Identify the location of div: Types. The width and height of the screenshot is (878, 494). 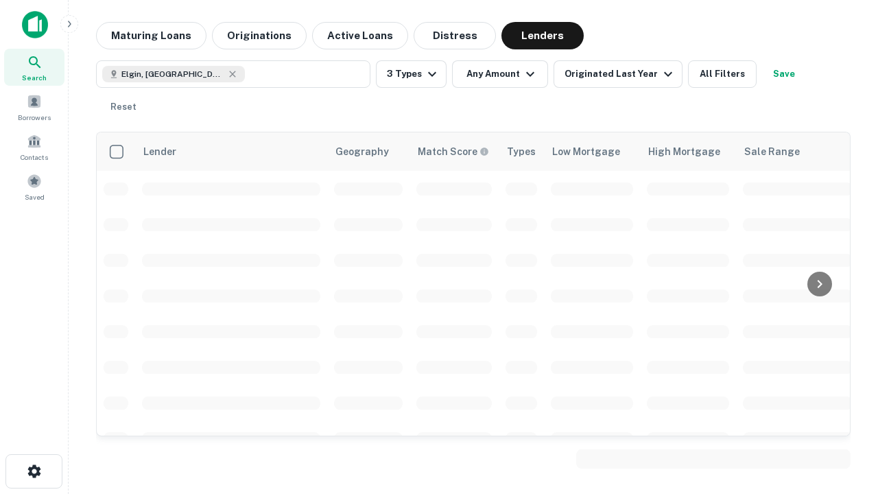
(522, 152).